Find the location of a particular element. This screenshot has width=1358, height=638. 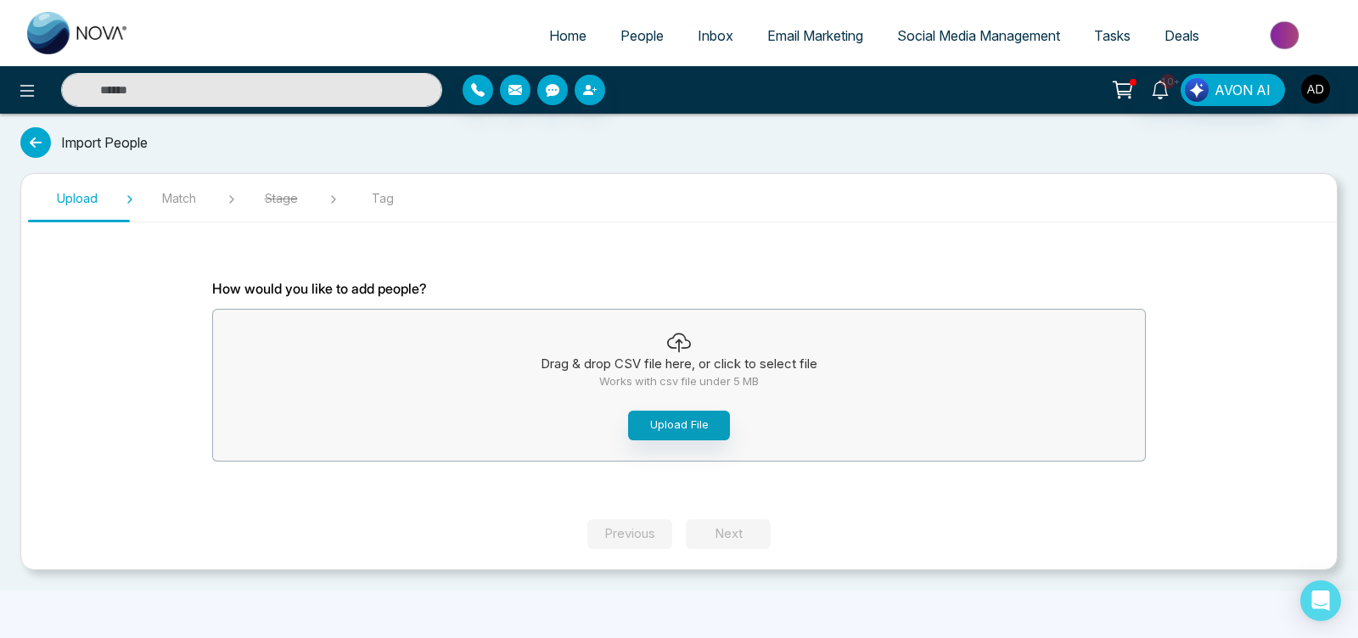

a: 10+ is located at coordinates (1160, 88).